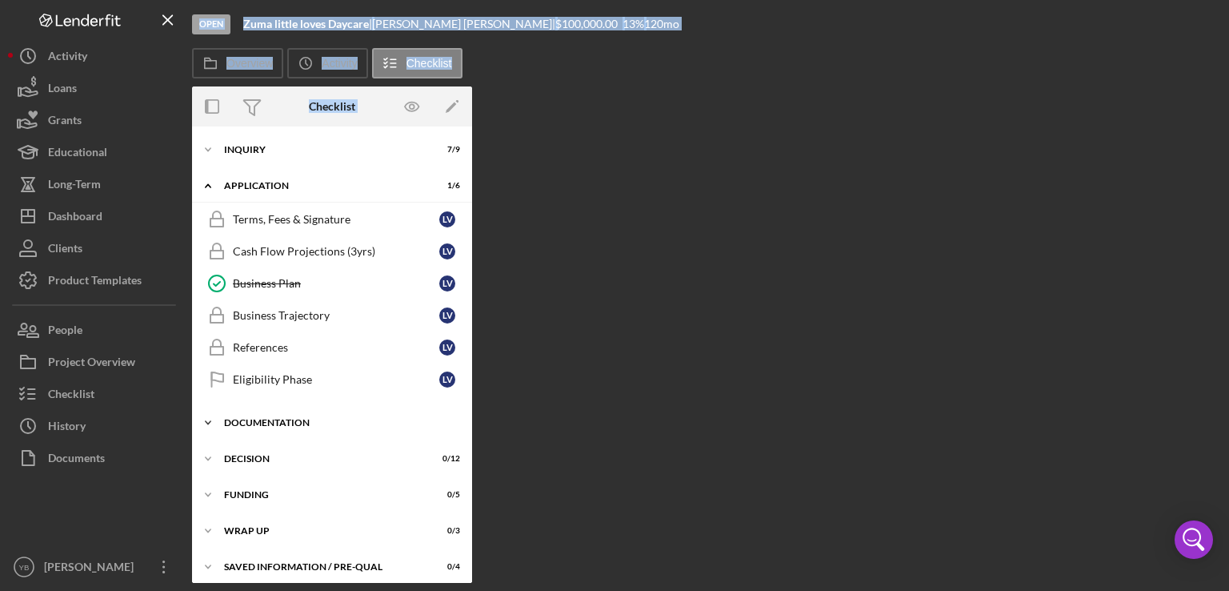 Image resolution: width=1229 pixels, height=591 pixels. Describe the element at coordinates (446, 494) in the screenshot. I see `div: 0 / 5` at that location.